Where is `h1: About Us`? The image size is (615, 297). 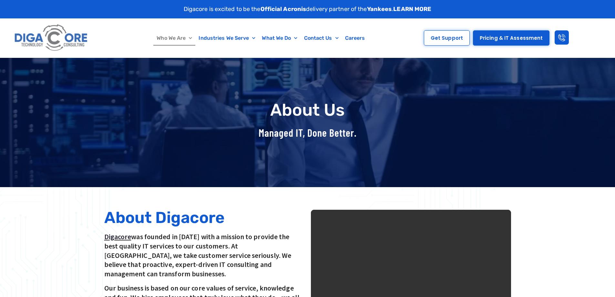
h1: About Us is located at coordinates (308, 110).